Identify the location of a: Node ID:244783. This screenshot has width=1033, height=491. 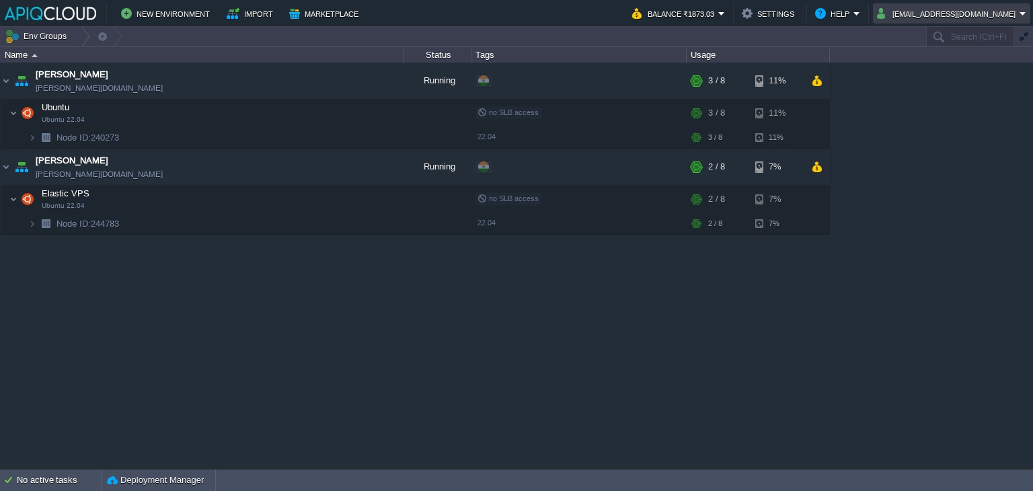
(88, 223).